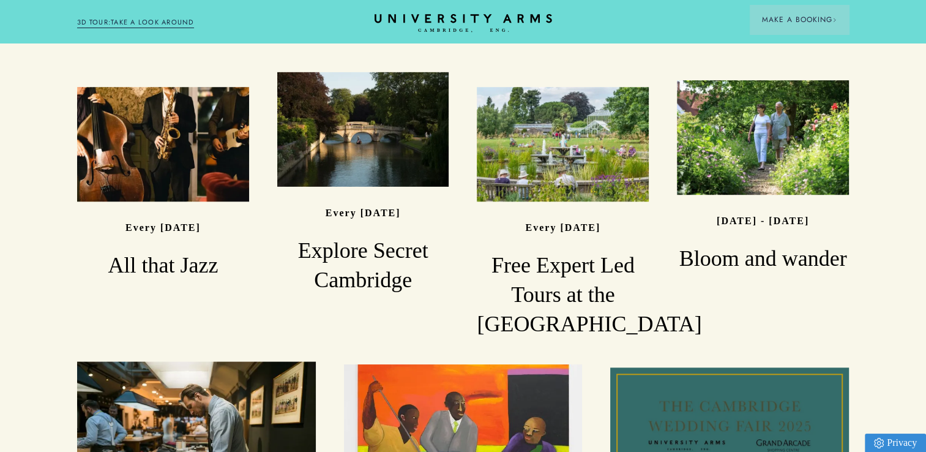  Describe the element at coordinates (879, 443) in the screenshot. I see `img: Privacy` at that location.